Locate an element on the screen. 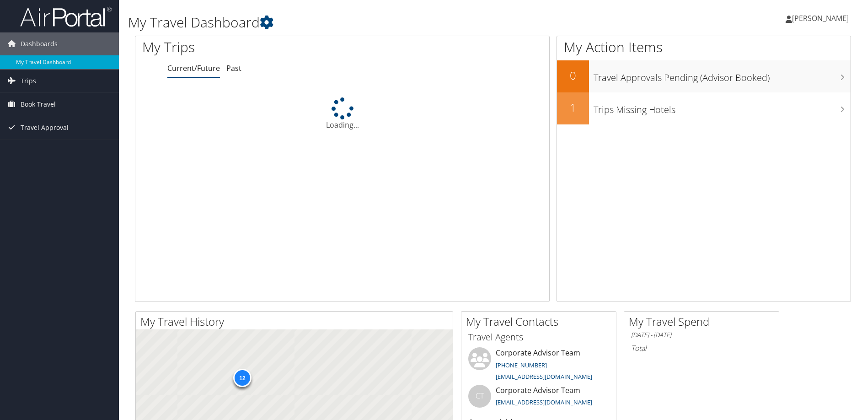 Image resolution: width=867 pixels, height=420 pixels. h2: My Travel History is located at coordinates (296, 321).